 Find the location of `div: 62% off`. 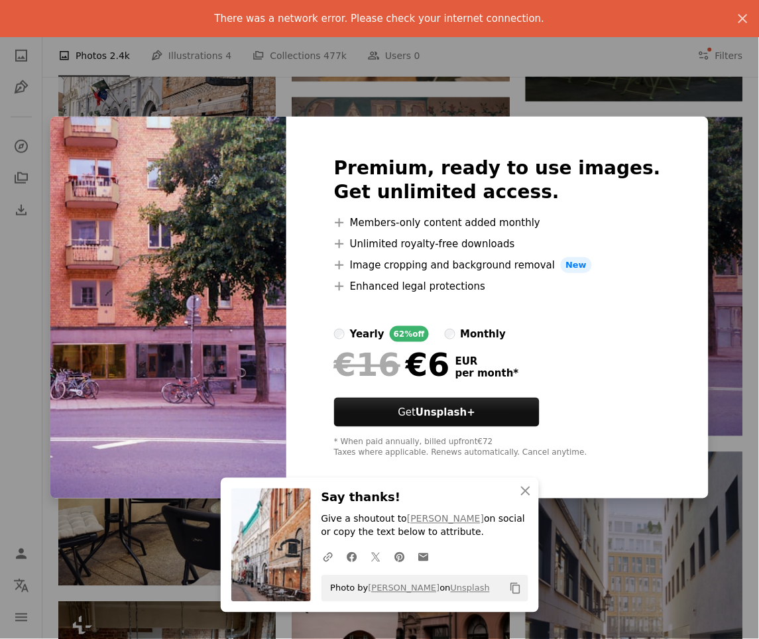

div: 62% off is located at coordinates (409, 334).